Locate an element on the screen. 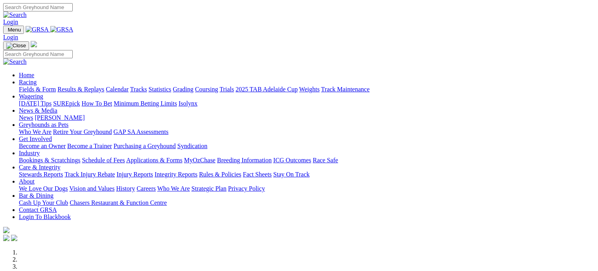 This screenshot has width=598, height=271. div: Wagering is located at coordinates (307, 103).